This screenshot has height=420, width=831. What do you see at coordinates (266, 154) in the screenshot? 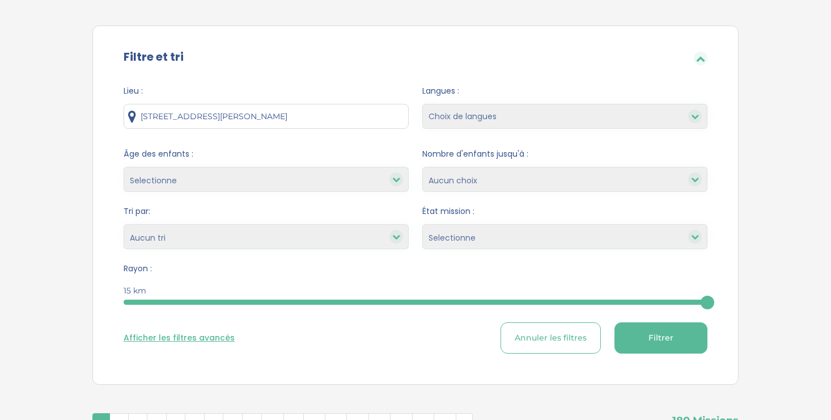
I see `span: Âge des enfants :` at bounding box center [266, 154].